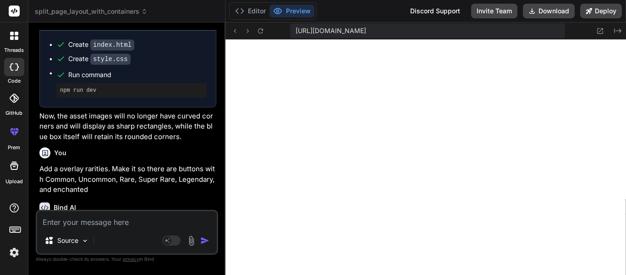 The height and width of the screenshot is (275, 626). Describe the element at coordinates (494, 11) in the screenshot. I see `button: Invite Team` at that location.